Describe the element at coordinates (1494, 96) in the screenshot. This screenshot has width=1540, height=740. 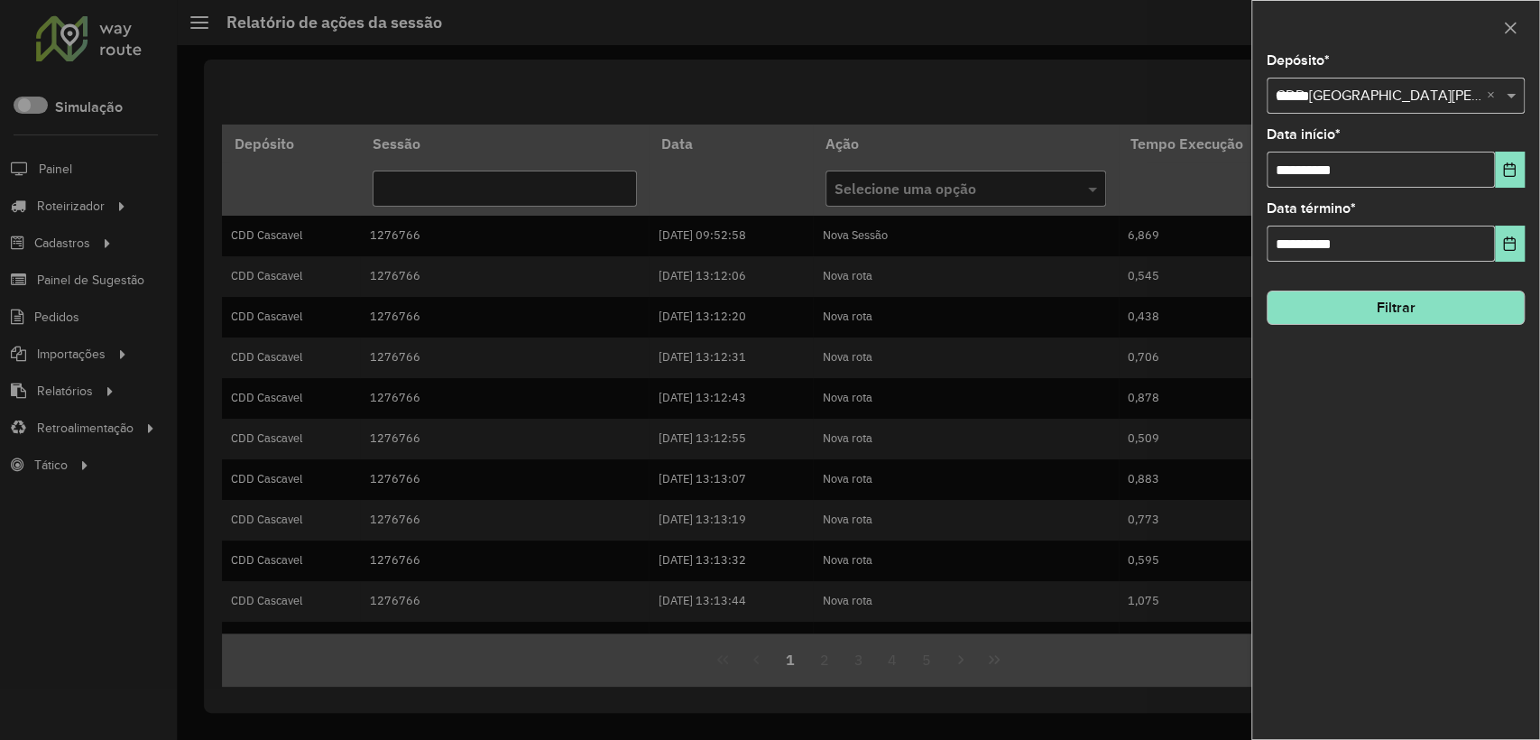
I see `span: Clear all` at that location.